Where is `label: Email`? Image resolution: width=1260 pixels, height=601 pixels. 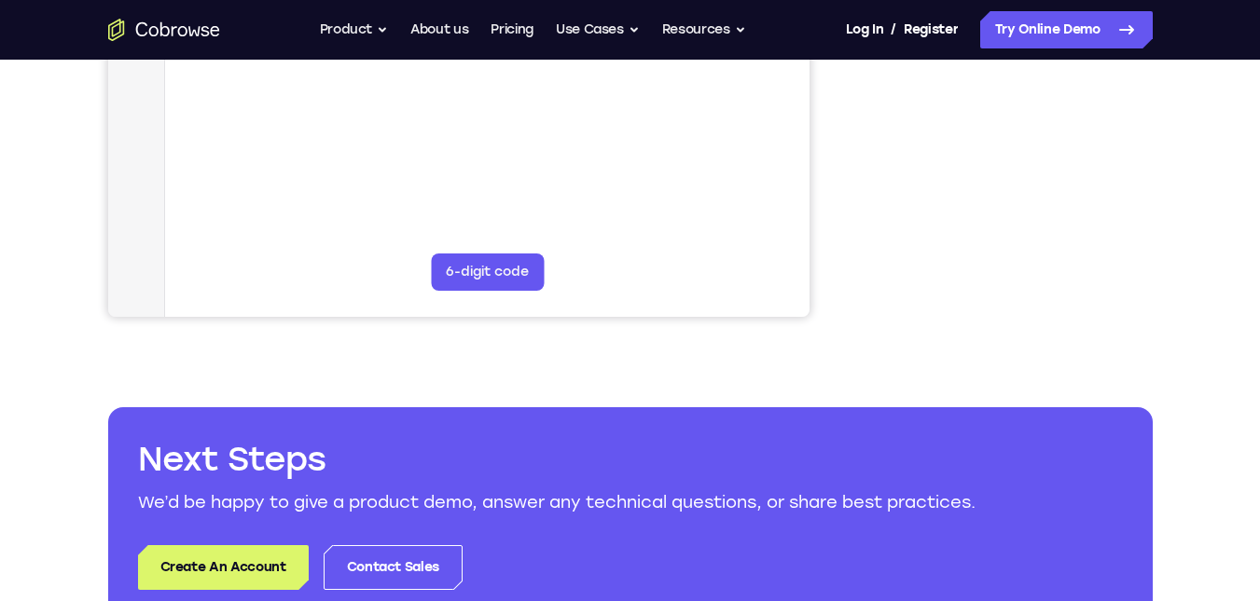 label: Email is located at coordinates (577, 71).